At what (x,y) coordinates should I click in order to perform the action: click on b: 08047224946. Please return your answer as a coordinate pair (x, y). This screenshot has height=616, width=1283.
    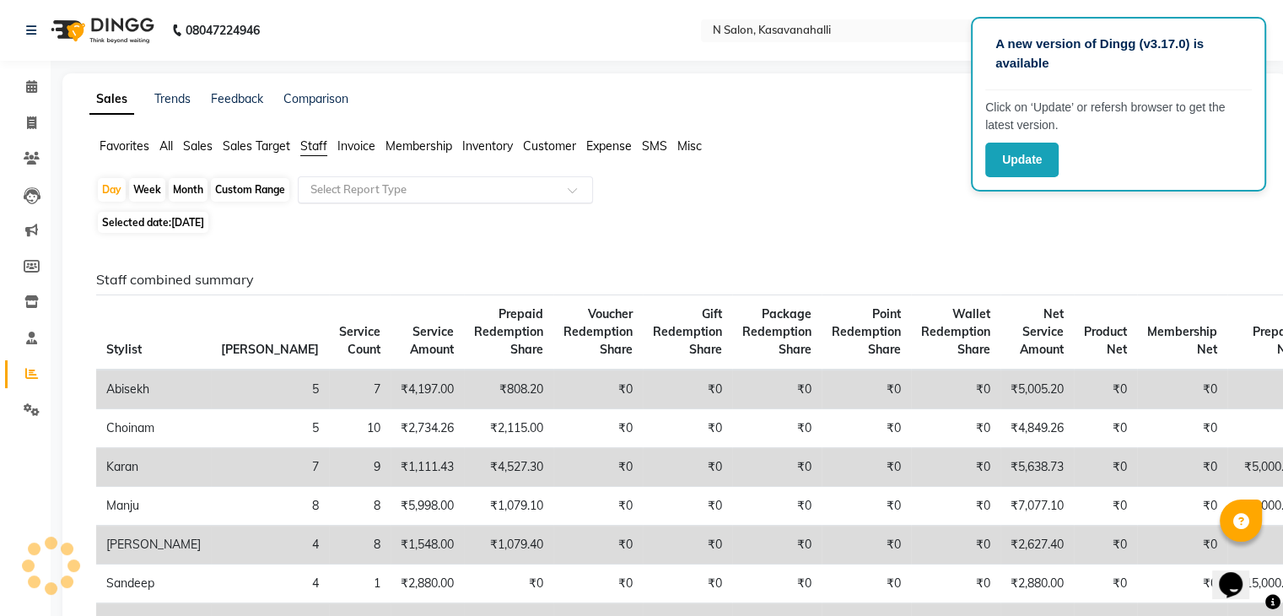
    Looking at the image, I should click on (223, 30).